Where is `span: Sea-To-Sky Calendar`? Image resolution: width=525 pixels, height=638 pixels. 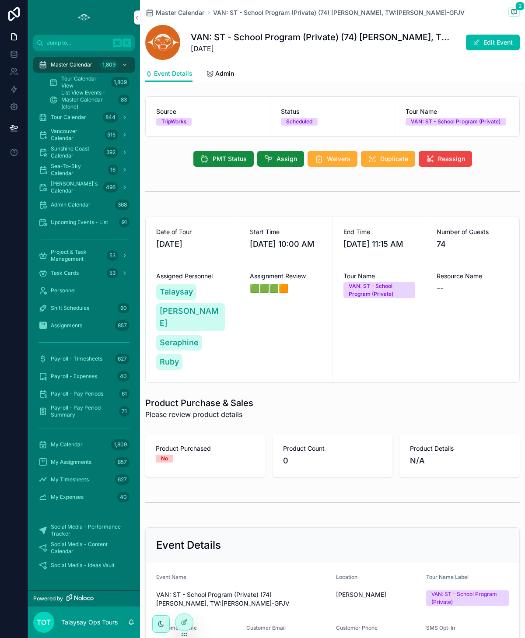 span: Sea-To-Sky Calendar is located at coordinates (77, 170).